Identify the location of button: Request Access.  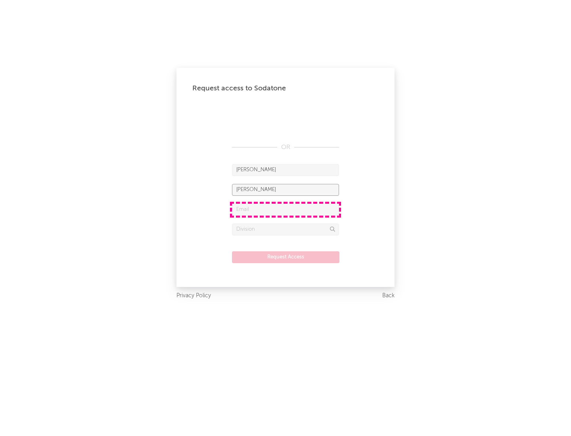
(285, 257).